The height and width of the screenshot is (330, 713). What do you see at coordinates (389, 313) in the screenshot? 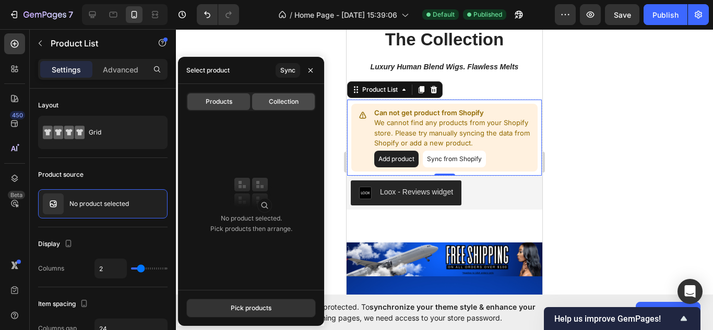
I see `span: synchronize your theme style & enhance your experience` at bounding box center [389, 313].